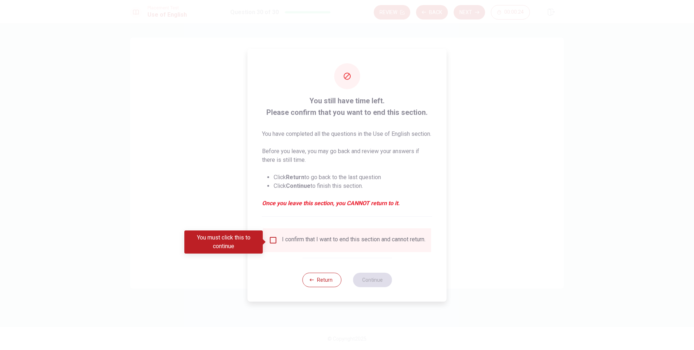 This screenshot has height=350, width=694. What do you see at coordinates (298, 186) in the screenshot?
I see `strong: Continue` at bounding box center [298, 186].